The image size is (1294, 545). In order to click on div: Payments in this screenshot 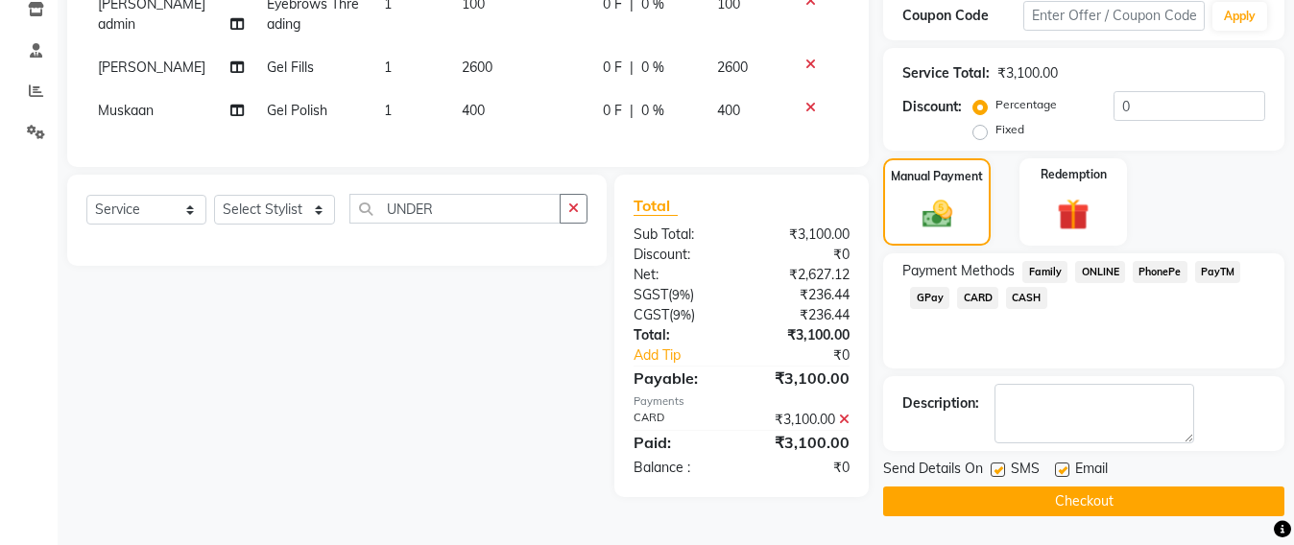, I will do `click(741, 401)`.